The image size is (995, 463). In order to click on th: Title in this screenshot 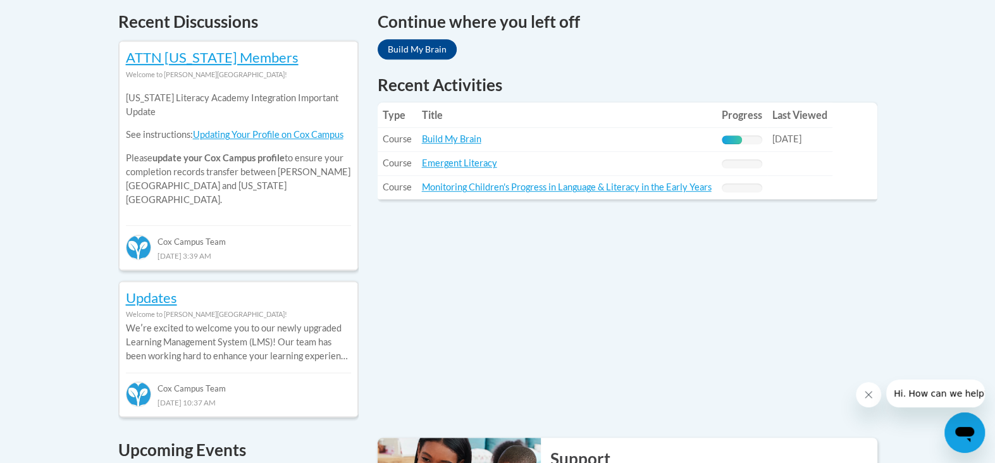, I will do `click(567, 115)`.